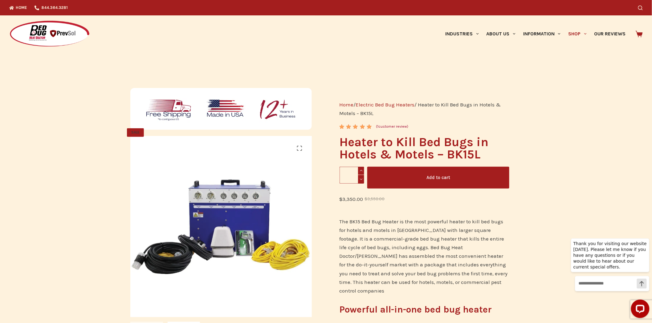  Describe the element at coordinates (424, 148) in the screenshot. I see `h1: Heater to Kill Bed Bugs in Hotels & Motels – BK15L` at that location.